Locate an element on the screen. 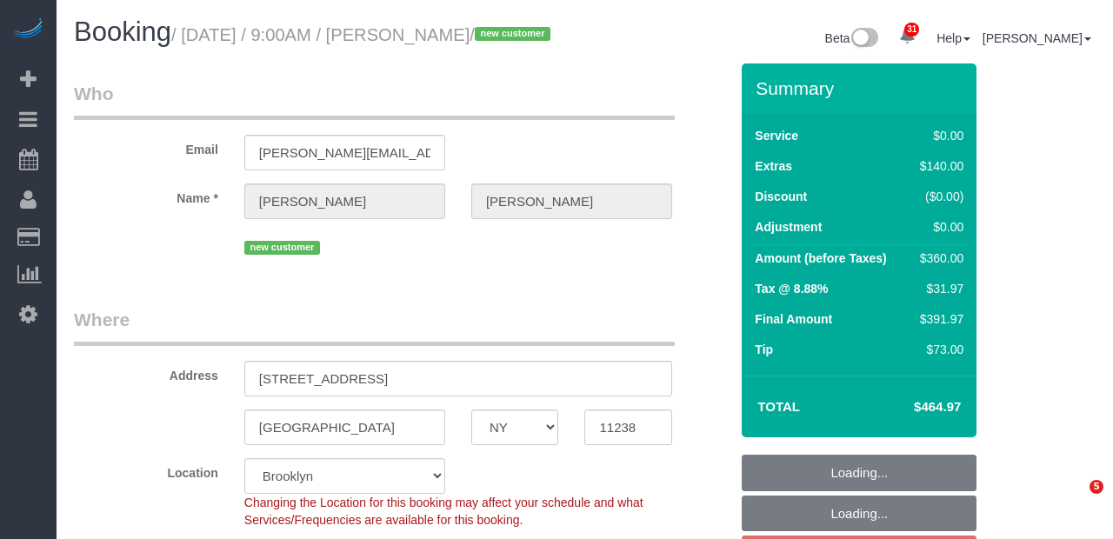 This screenshot has height=539, width=1113. label: Final Amount is located at coordinates (793, 319).